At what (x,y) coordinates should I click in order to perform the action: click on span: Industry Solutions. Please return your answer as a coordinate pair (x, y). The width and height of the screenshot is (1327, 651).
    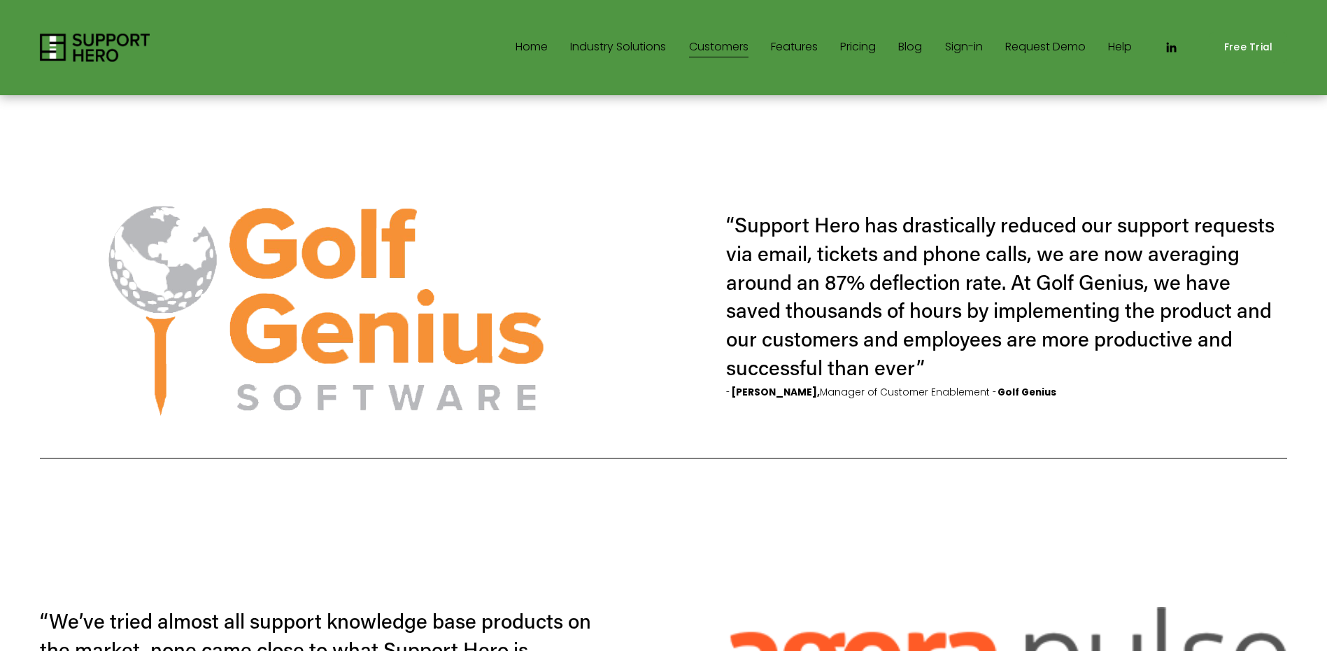
    Looking at the image, I should click on (618, 47).